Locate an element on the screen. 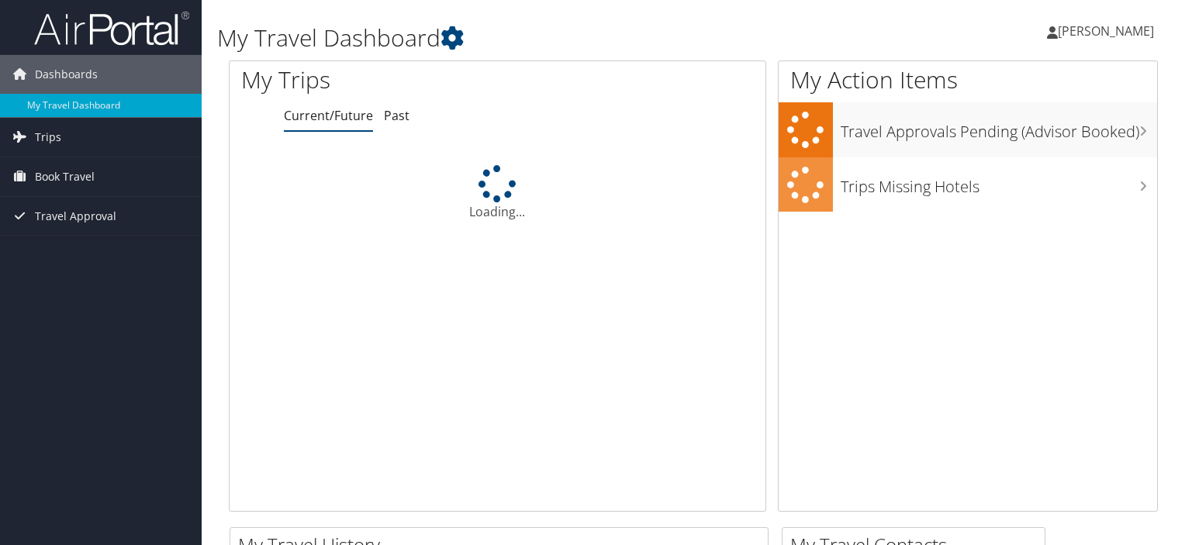 The height and width of the screenshot is (545, 1185). a: Trips Missing Hotels is located at coordinates (968, 185).